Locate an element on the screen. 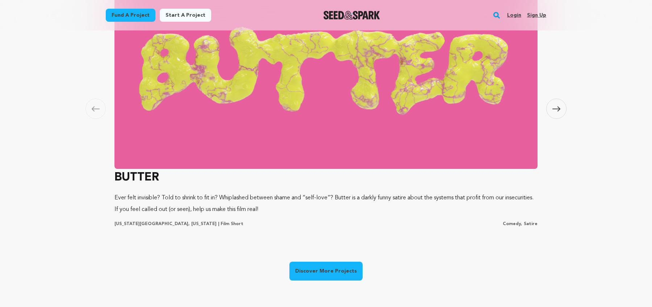 This screenshot has height=307, width=652. a: Login is located at coordinates (514, 15).